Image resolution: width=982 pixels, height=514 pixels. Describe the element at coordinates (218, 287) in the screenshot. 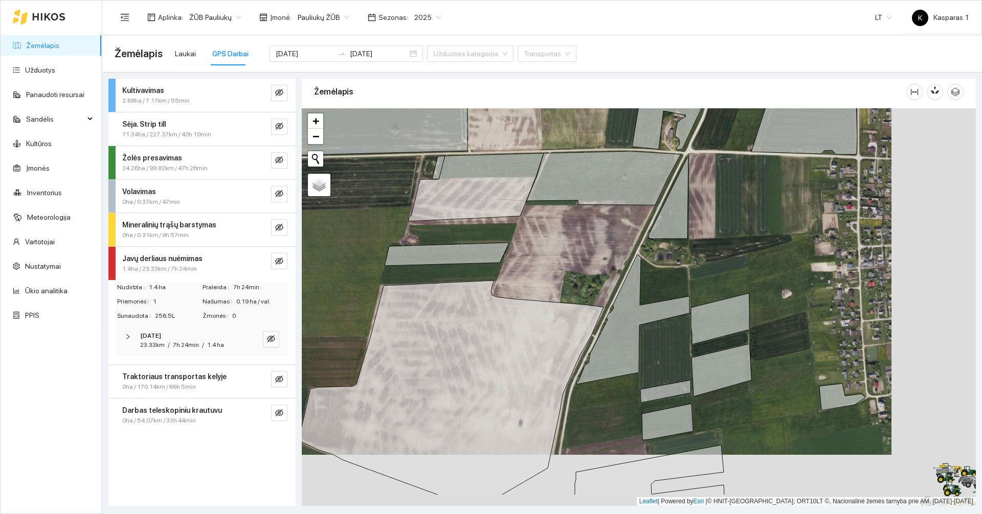

I see `span: Praleista` at that location.